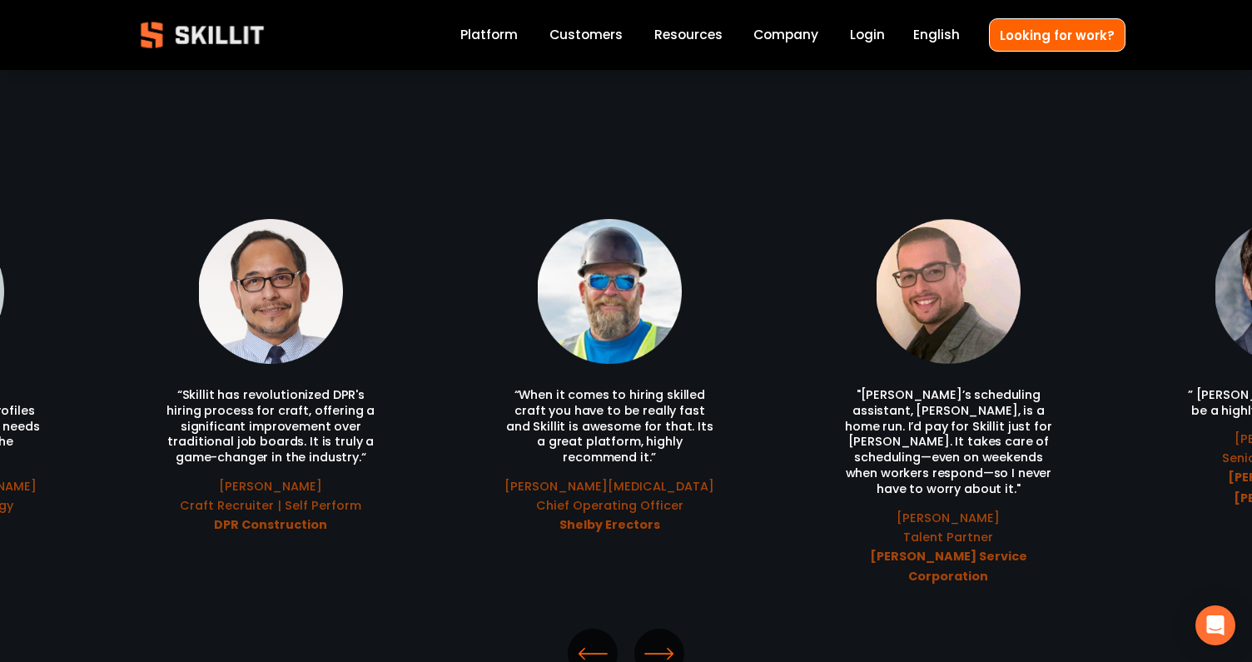 The width and height of the screenshot is (1252, 662). Describe the element at coordinates (920, 27) in the screenshot. I see `strong: Scalable` at that location.